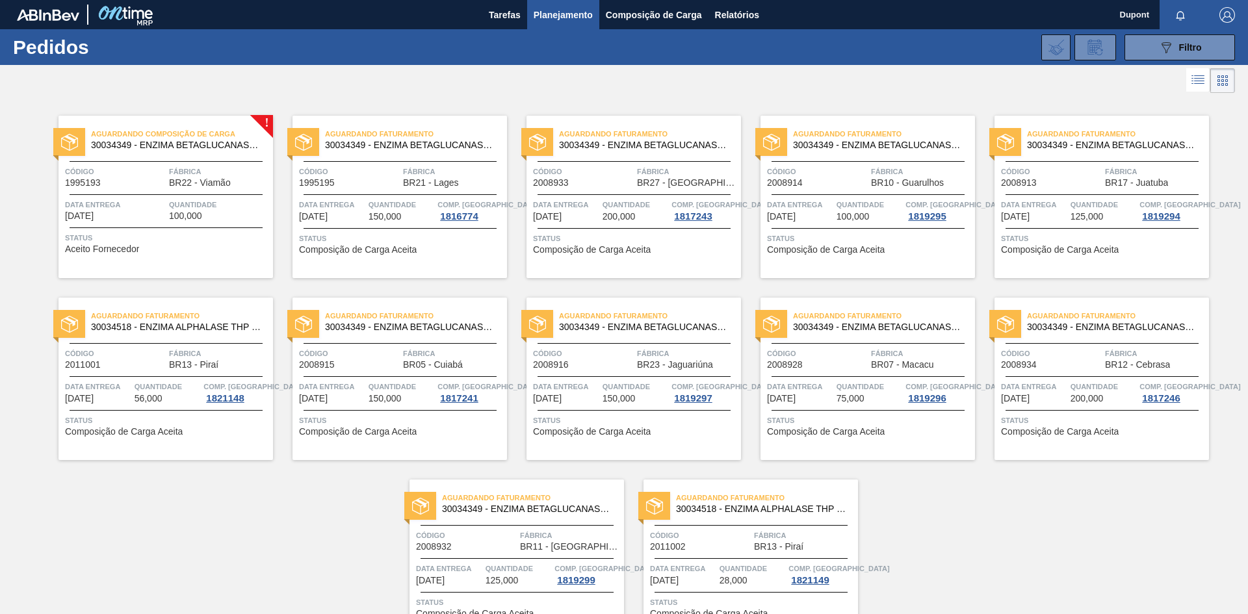  What do you see at coordinates (1138, 365) in the screenshot?
I see `span: BR12 - Cebrasa` at bounding box center [1138, 365].